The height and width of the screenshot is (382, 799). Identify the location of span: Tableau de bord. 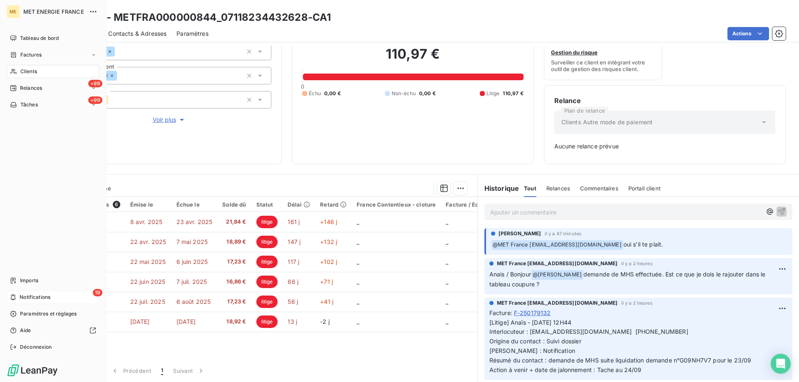
(39, 38).